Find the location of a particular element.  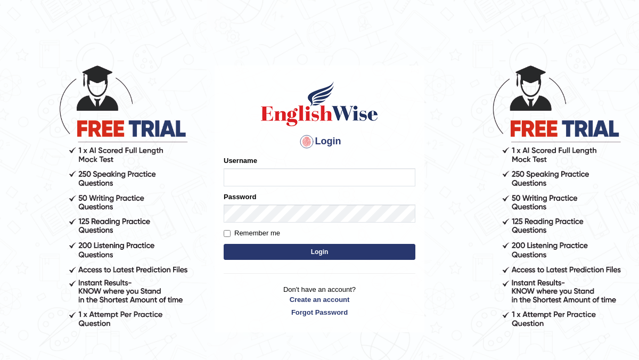

p: Don't have an account? is located at coordinates (320, 301).